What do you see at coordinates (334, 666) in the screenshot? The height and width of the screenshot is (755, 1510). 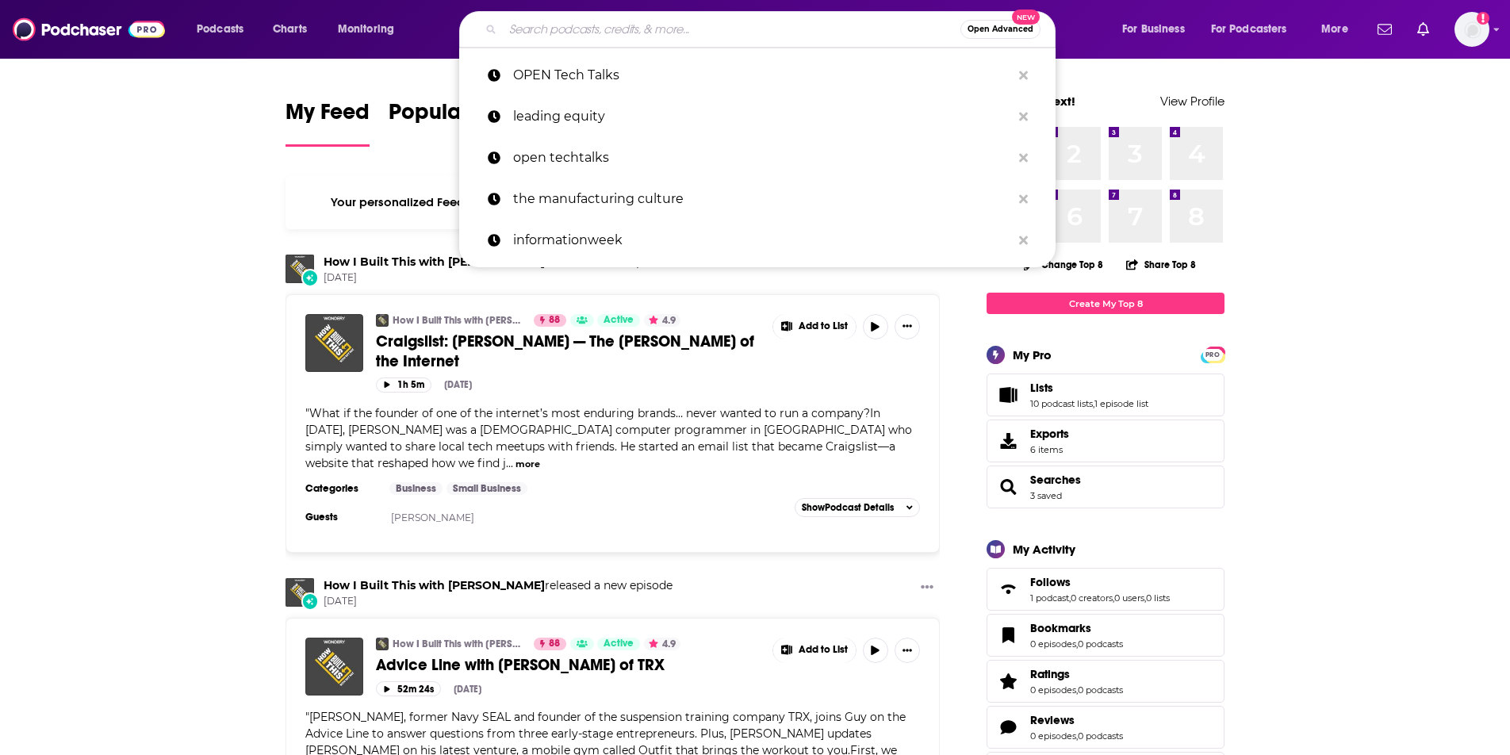 I see `img: Advice Line with Randy Hetrick of TRX` at bounding box center [334, 666].